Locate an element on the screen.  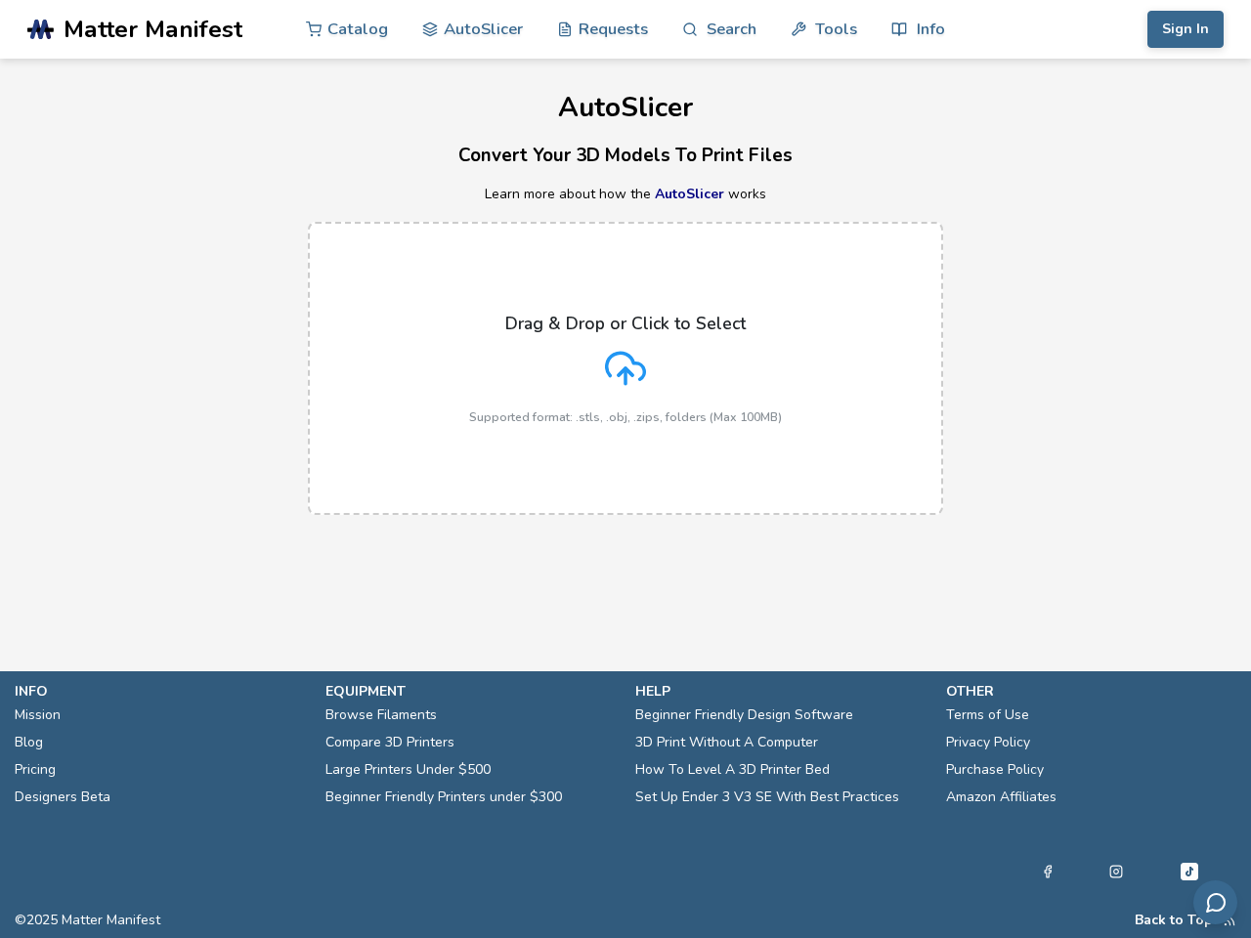
a: Large Printers Under $500 is located at coordinates (408, 770).